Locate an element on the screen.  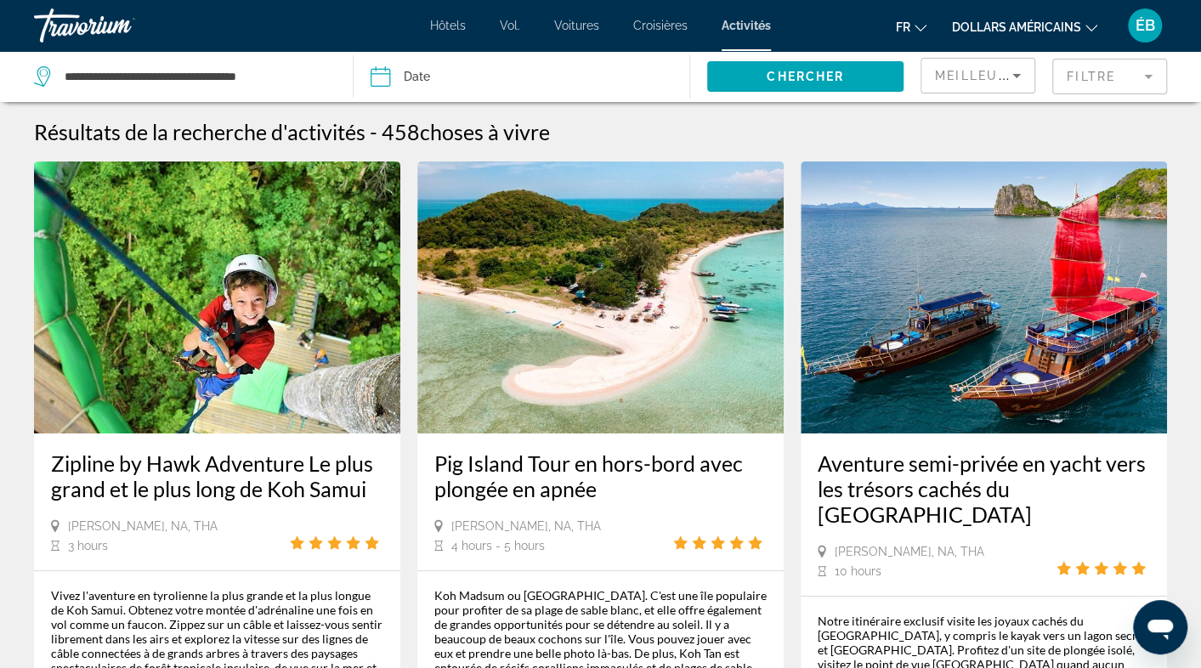
span: 3 hours is located at coordinates (88, 546).